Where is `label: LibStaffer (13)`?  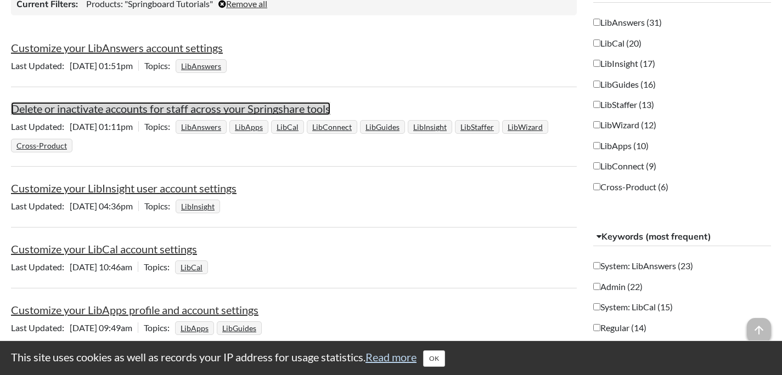
label: LibStaffer (13) is located at coordinates (623, 105).